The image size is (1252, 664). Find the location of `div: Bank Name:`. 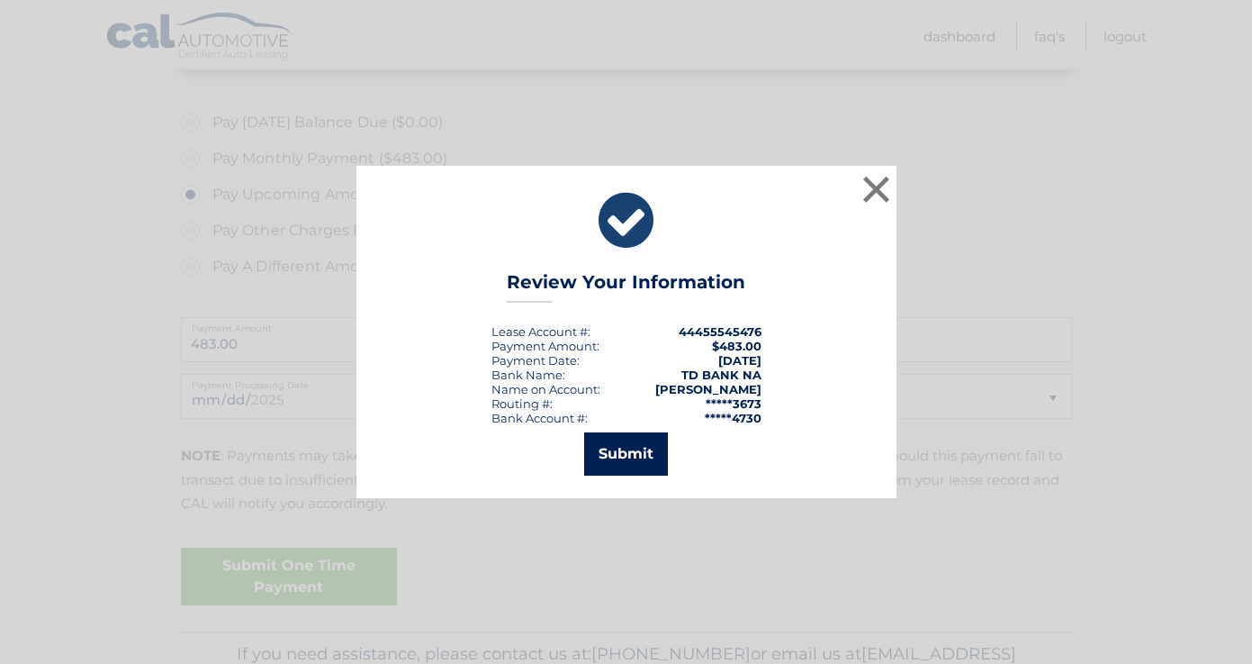

div: Bank Name: is located at coordinates (528, 375).